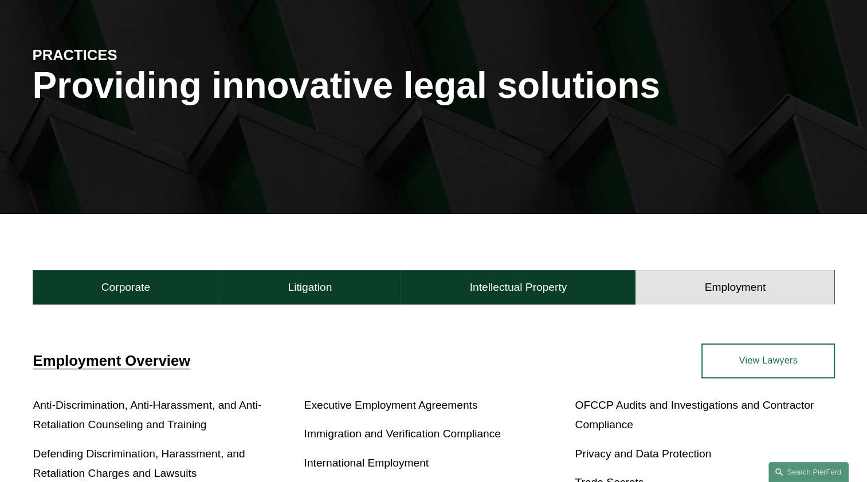 This screenshot has width=867, height=482. I want to click on h4: Corporate, so click(125, 288).